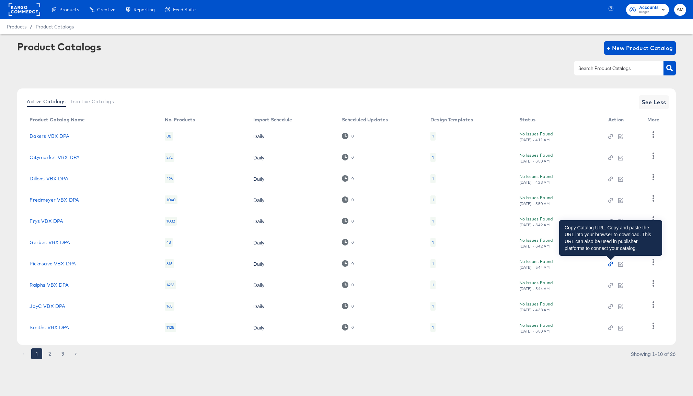  Describe the element at coordinates (55, 27) in the screenshot. I see `a: Product Catalogs` at that location.